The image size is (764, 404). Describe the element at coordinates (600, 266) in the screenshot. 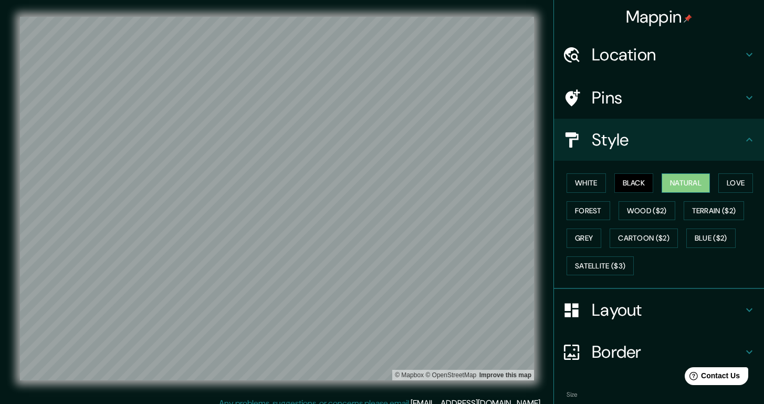

I see `button: Satellite ($3)` at that location.